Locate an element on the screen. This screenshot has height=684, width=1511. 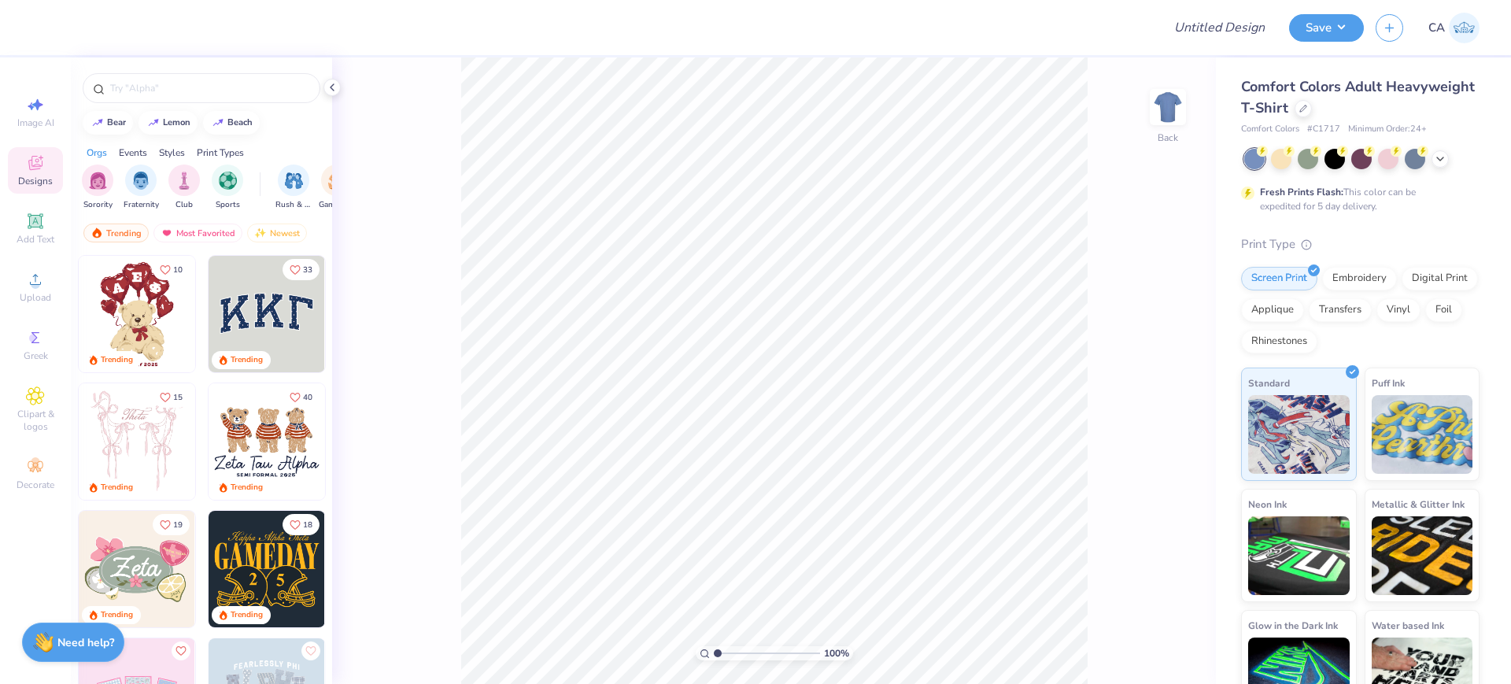
span: 19 is located at coordinates (178, 525).